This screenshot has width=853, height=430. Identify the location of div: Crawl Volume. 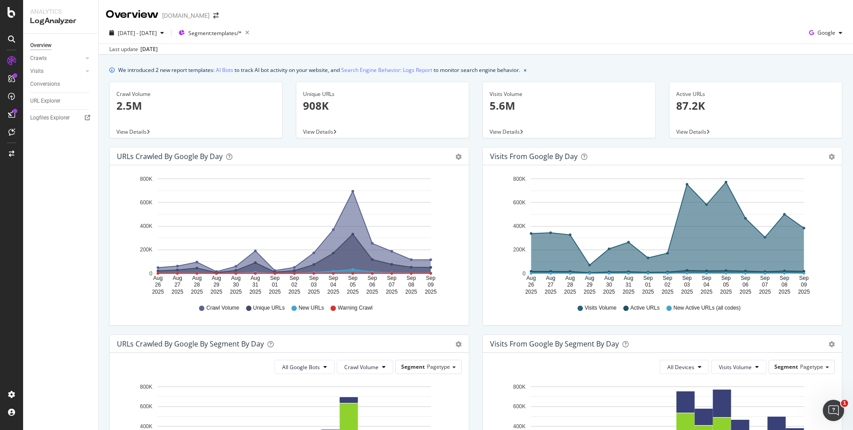
(196, 94).